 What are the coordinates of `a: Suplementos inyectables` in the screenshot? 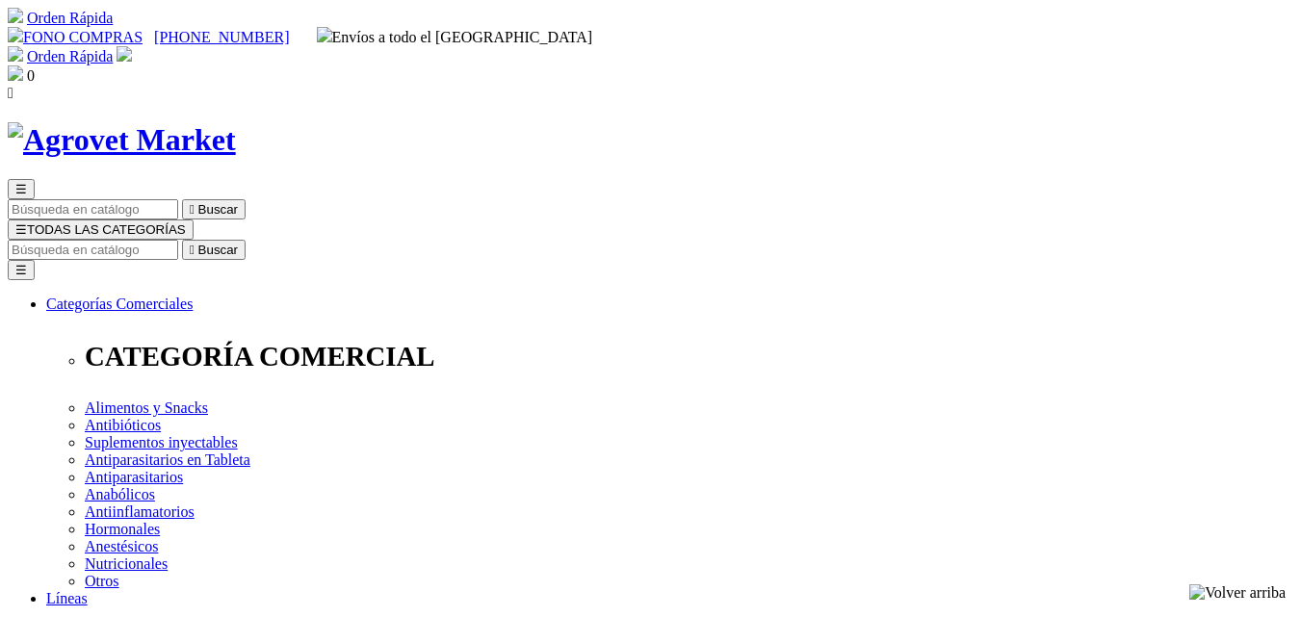 It's located at (161, 442).